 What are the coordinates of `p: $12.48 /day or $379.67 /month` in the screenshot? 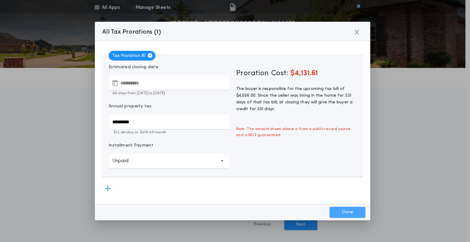 It's located at (169, 133).